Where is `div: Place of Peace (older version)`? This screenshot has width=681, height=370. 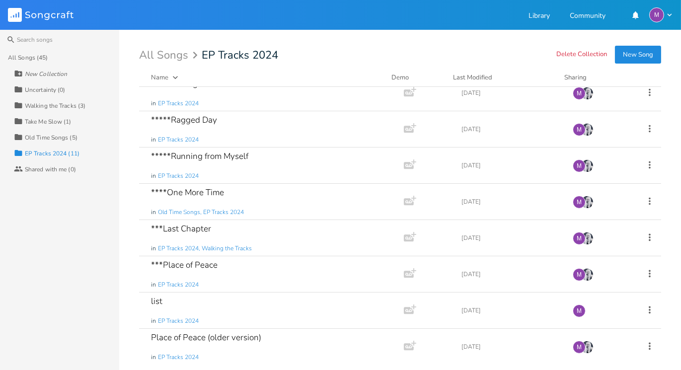 div: Place of Peace (older version) is located at coordinates (206, 338).